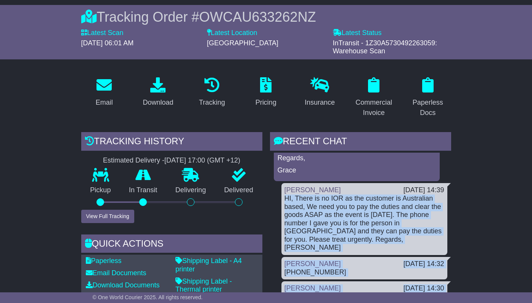 The height and width of the screenshot is (303, 532). Describe the element at coordinates (102, 33) in the screenshot. I see `label: Latest Scan` at that location.